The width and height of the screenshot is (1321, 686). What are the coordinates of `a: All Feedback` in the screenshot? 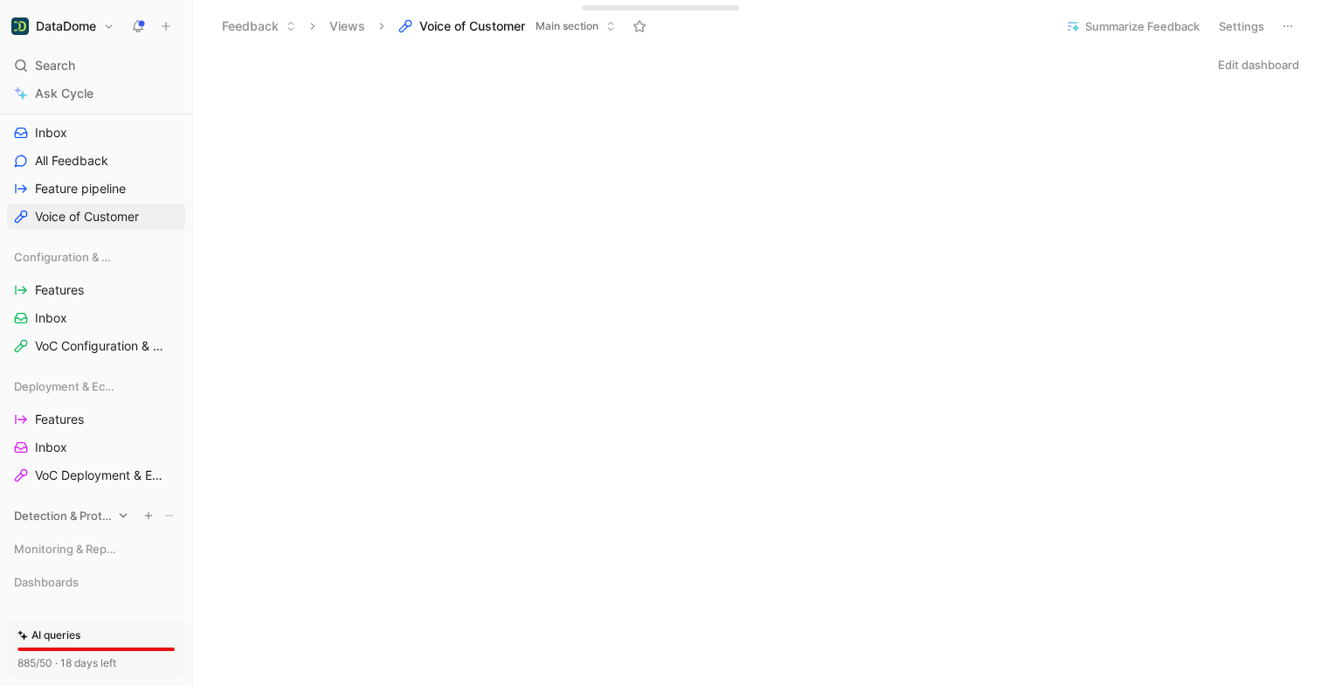 It's located at (96, 161).